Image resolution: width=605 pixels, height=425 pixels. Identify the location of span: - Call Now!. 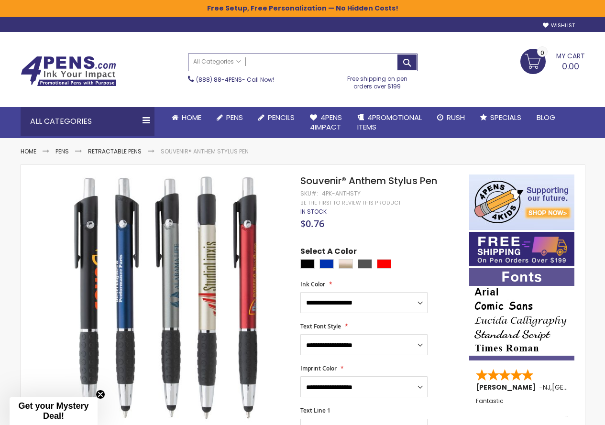
(235, 79).